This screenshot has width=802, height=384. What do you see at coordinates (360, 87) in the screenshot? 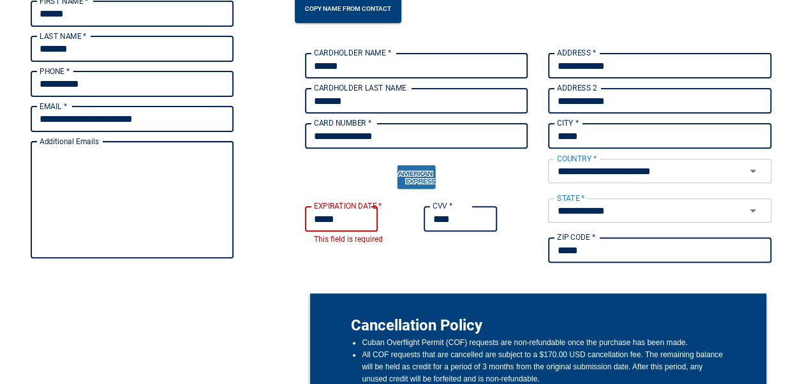
I see `label: CARDHOLDER LAST NAME` at bounding box center [360, 87].